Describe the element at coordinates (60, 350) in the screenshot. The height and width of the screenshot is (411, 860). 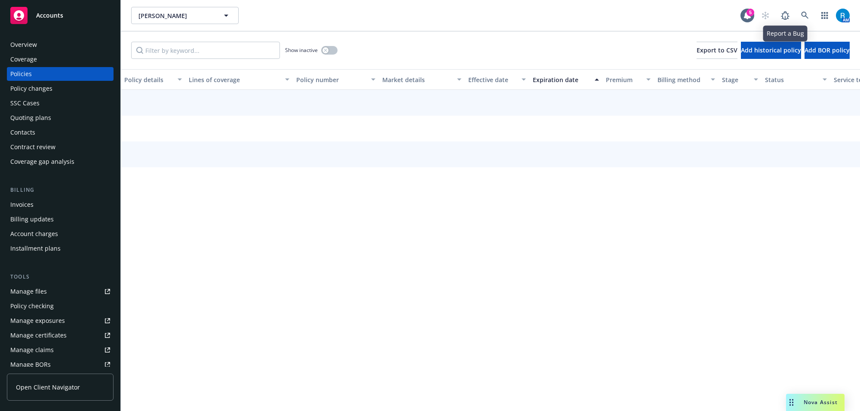
I see `a: Manage claims` at that location.